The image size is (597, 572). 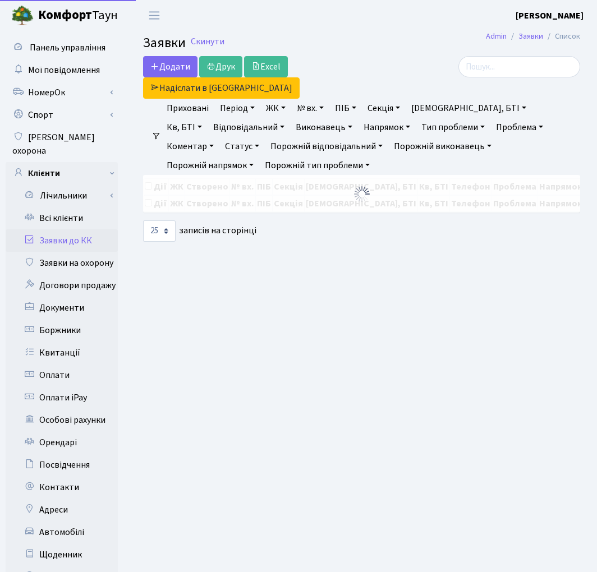 What do you see at coordinates (242, 146) in the screenshot?
I see `a: Статус` at bounding box center [242, 146].